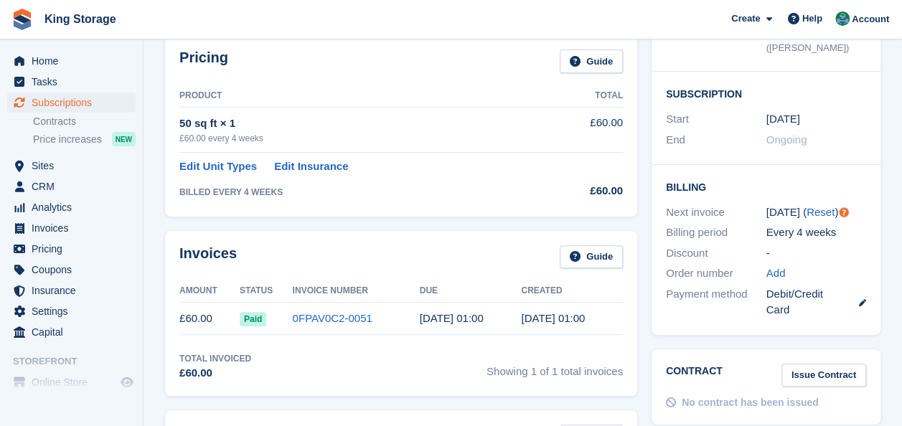 The height and width of the screenshot is (426, 902). Describe the element at coordinates (870, 19) in the screenshot. I see `span: Account` at that location.